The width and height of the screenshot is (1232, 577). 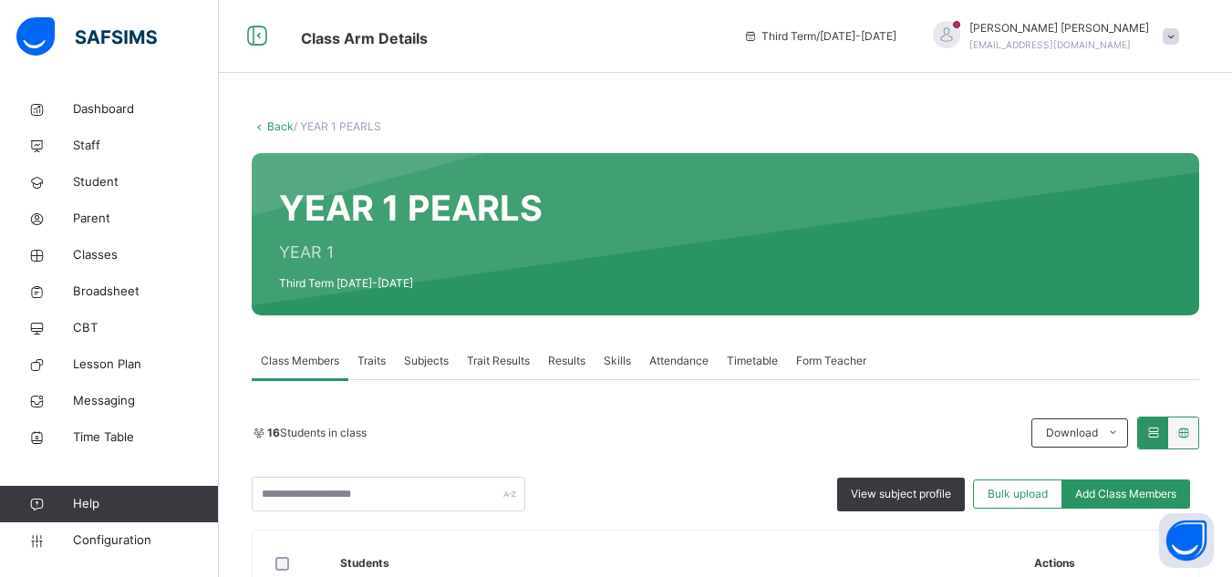 What do you see at coordinates (146, 255) in the screenshot?
I see `span: Classes` at bounding box center [146, 255].